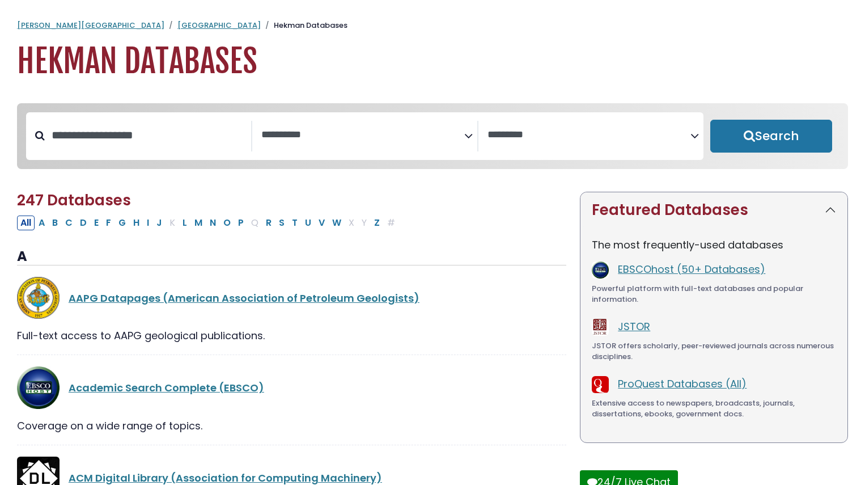  Describe the element at coordinates (714, 294) in the screenshot. I see `div: Powerful platform with full-text databases and popular information.` at that location.